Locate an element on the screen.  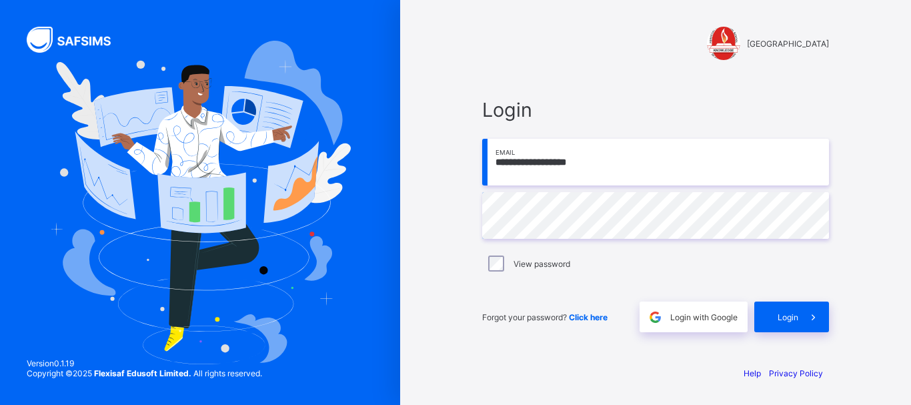
strong: Flexisaf Edusoft Limited. is located at coordinates (143, 373).